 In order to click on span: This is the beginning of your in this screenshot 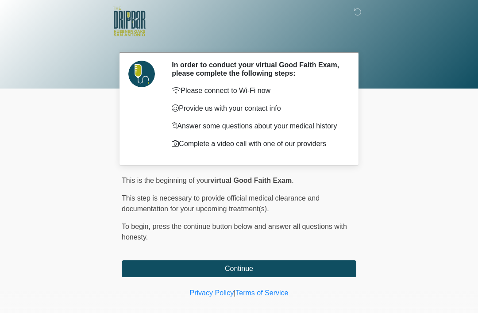, I will do `click(166, 180)`.